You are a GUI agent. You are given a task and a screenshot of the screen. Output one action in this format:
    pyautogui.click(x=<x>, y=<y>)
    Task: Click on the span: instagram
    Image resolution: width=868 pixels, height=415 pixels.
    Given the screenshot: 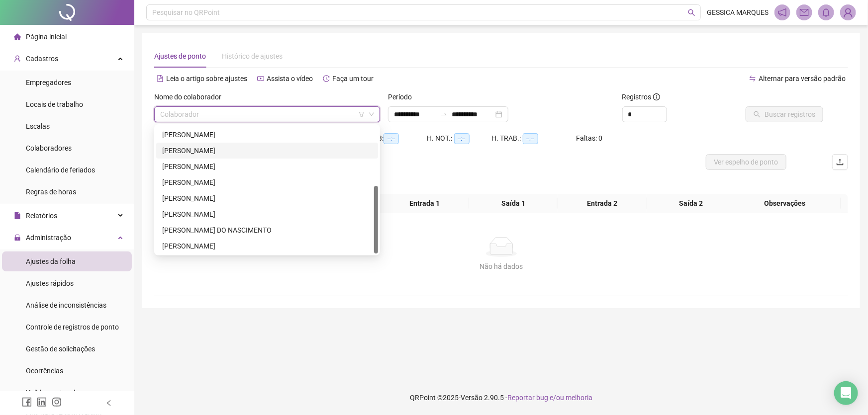 What is the action you would take?
    pyautogui.click(x=57, y=402)
    